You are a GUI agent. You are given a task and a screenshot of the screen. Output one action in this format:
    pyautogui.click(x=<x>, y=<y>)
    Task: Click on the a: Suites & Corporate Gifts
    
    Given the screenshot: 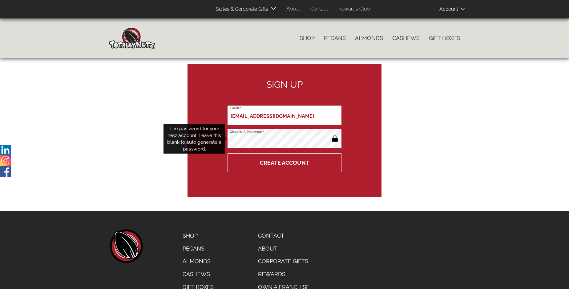 What is the action you would take?
    pyautogui.click(x=241, y=9)
    